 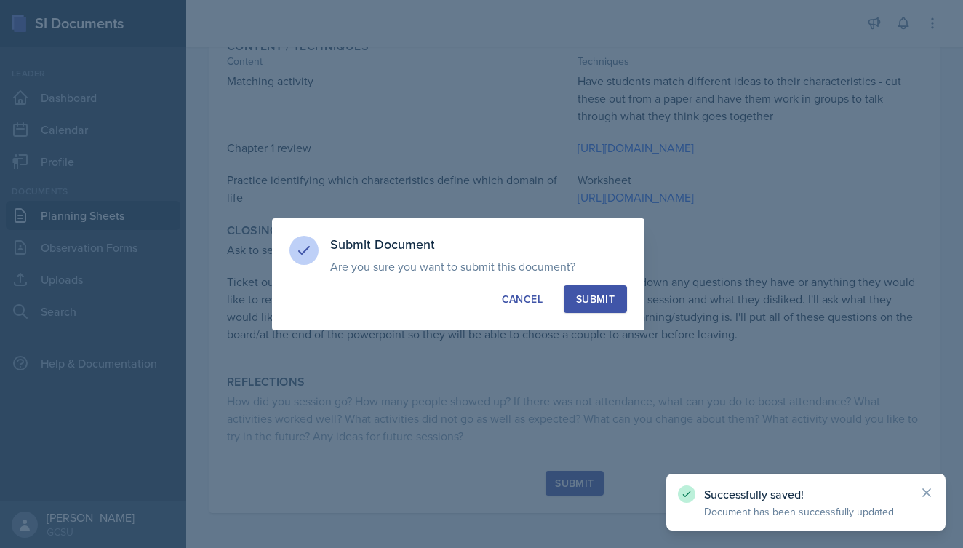 What do you see at coordinates (595, 299) in the screenshot?
I see `button: Submit` at bounding box center [595, 299].